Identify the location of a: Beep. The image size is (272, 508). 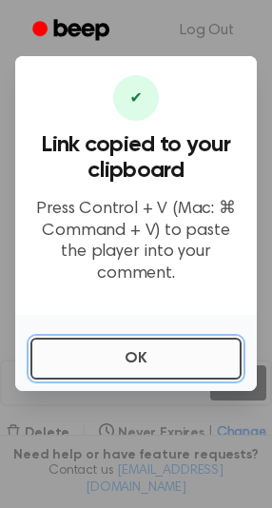
(72, 30).